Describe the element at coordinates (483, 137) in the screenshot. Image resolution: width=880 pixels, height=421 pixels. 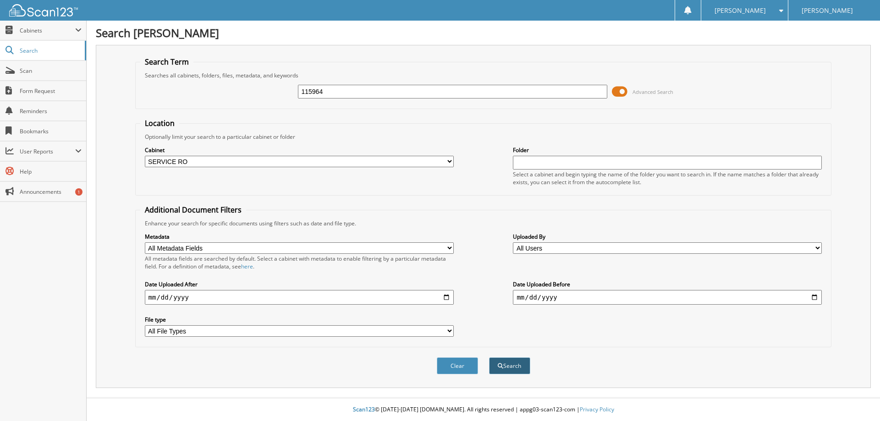
I see `div: Optionally limit your search to a particular cabinet or folder` at that location.